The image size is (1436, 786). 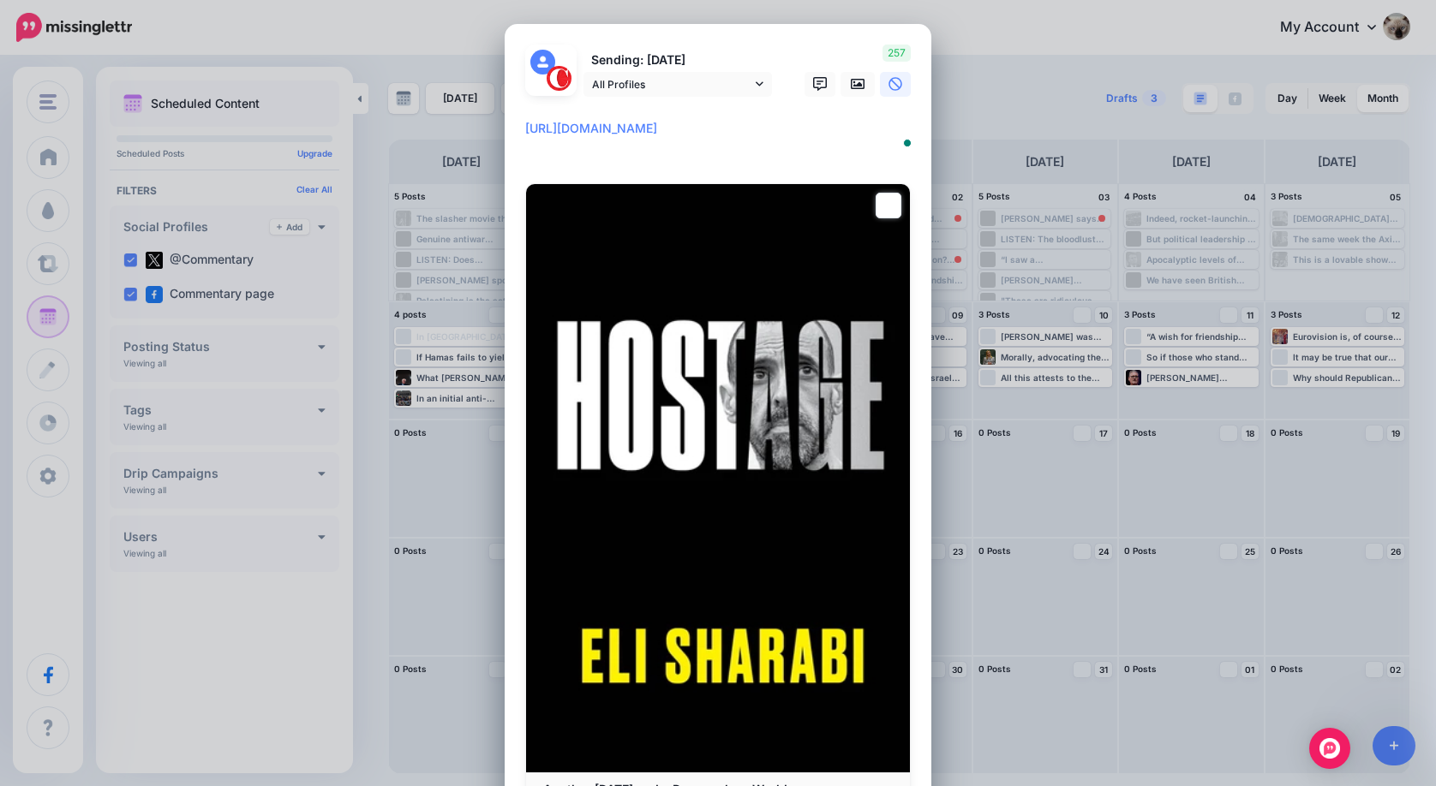 I want to click on span: 257, so click(x=896, y=53).